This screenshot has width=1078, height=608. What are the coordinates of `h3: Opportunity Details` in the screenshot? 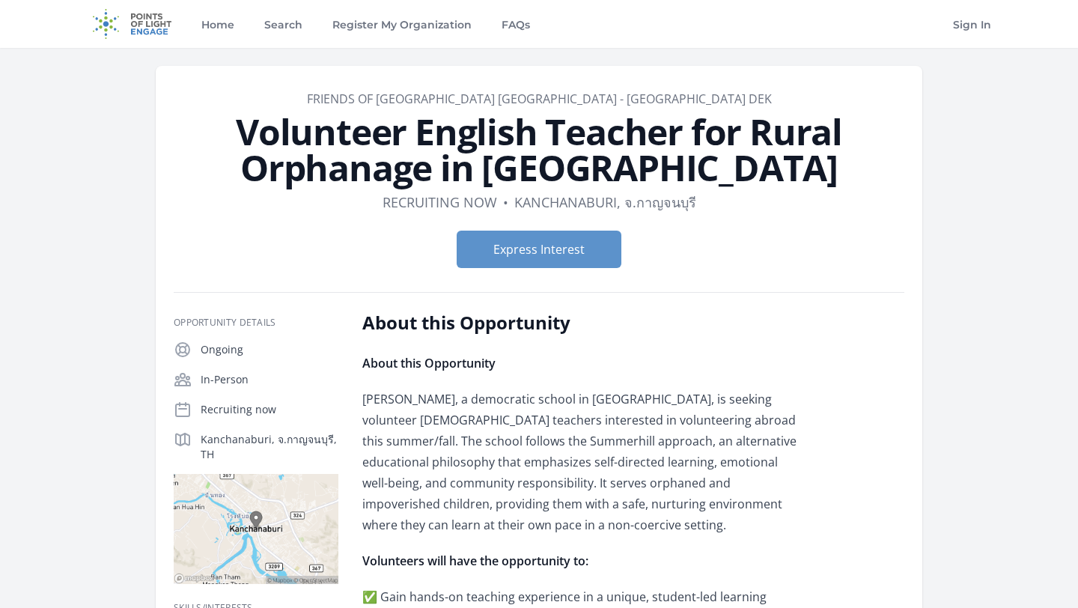 It's located at (256, 323).